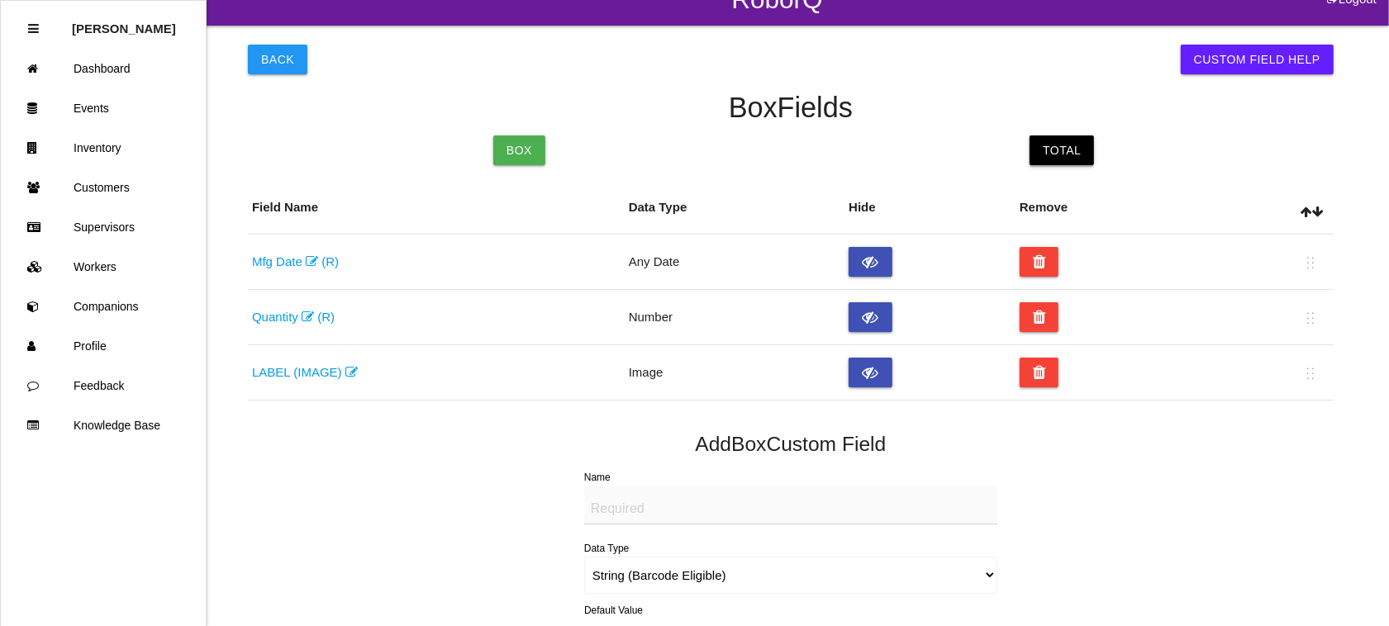 The image size is (1389, 626). Describe the element at coordinates (278, 59) in the screenshot. I see `button: Back` at that location.